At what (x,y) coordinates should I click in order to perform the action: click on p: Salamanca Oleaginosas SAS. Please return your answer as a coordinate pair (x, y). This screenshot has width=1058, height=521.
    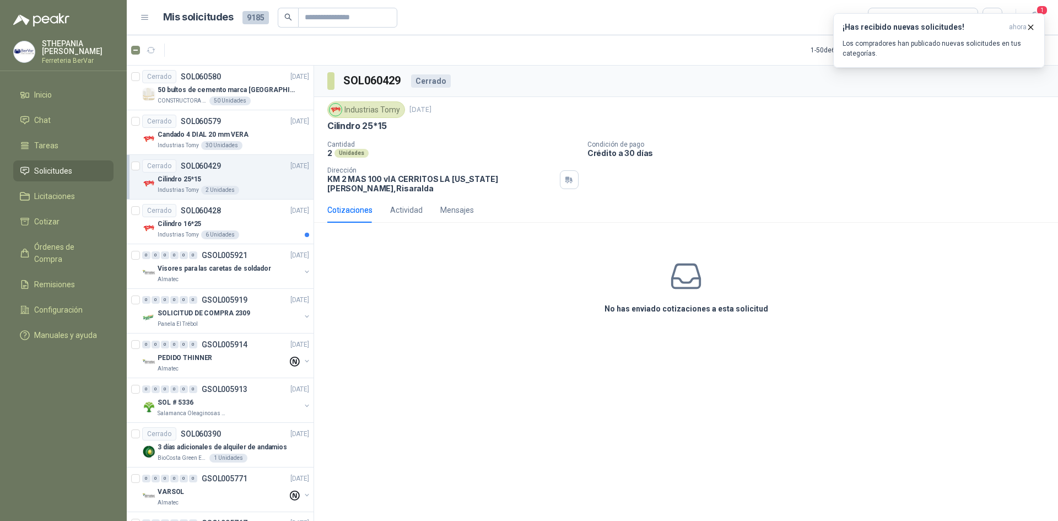
    Looking at the image, I should click on (192, 413).